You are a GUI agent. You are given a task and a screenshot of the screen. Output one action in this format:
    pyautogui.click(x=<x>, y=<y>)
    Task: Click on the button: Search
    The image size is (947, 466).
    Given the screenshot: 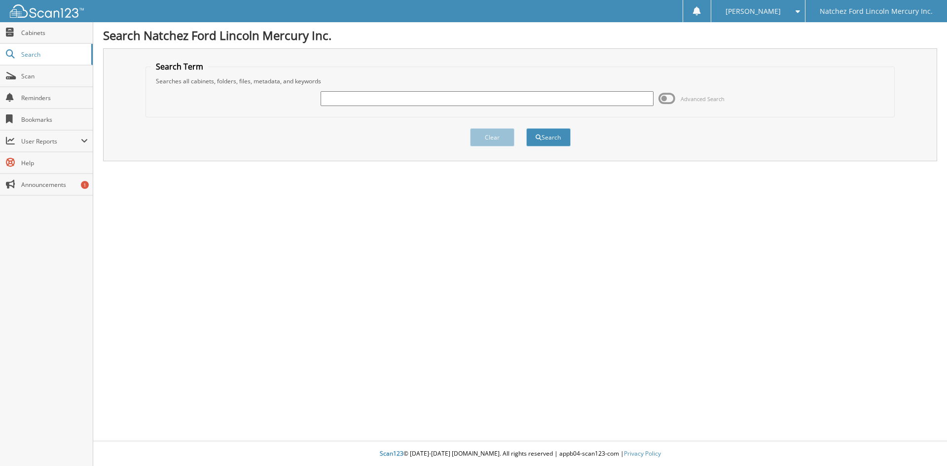 What is the action you would take?
    pyautogui.click(x=548, y=137)
    